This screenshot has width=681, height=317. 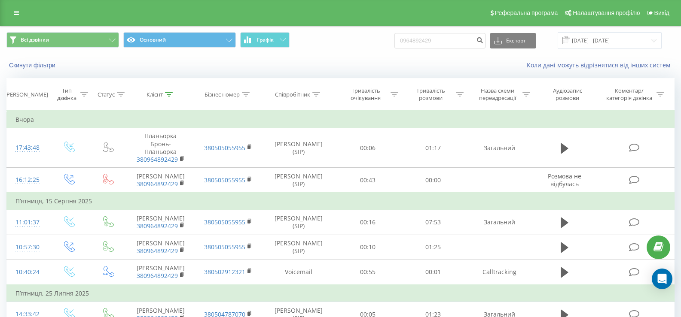 I want to click on span: Реферальна програма, so click(x=526, y=13).